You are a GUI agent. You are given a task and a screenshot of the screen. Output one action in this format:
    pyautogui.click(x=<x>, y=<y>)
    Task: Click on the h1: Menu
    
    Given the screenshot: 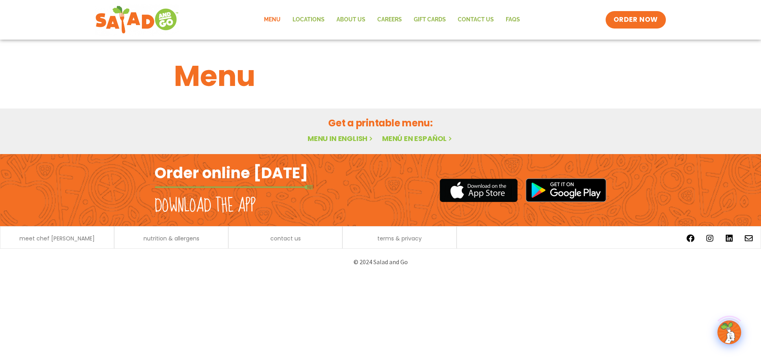 What is the action you would take?
    pyautogui.click(x=380, y=76)
    